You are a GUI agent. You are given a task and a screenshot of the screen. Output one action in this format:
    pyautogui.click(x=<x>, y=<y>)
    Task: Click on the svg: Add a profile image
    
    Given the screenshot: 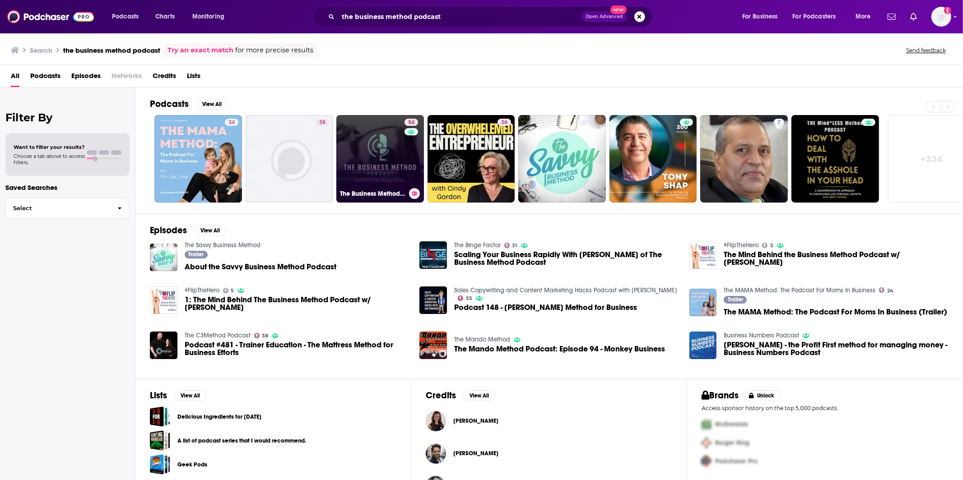 What is the action you would take?
    pyautogui.click(x=947, y=10)
    